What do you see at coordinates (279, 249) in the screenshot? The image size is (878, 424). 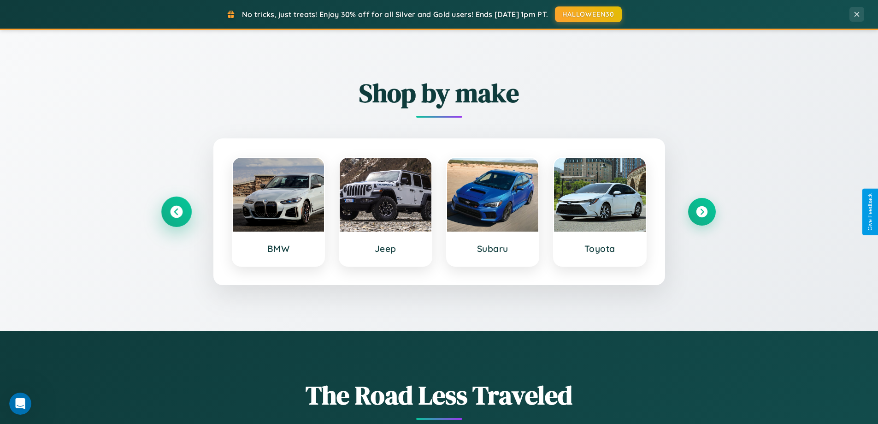 I see `h3: BMW` at bounding box center [279, 249].